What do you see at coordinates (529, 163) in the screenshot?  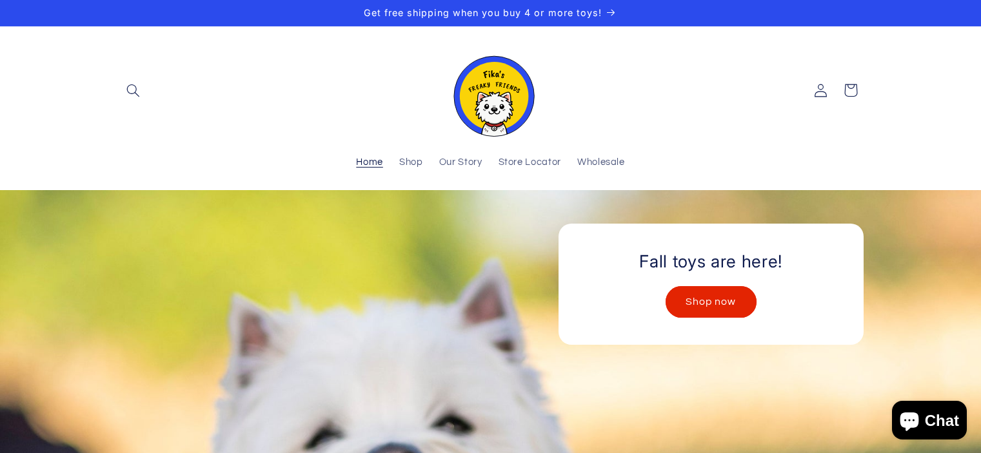 I see `a: Store Locator` at bounding box center [529, 163].